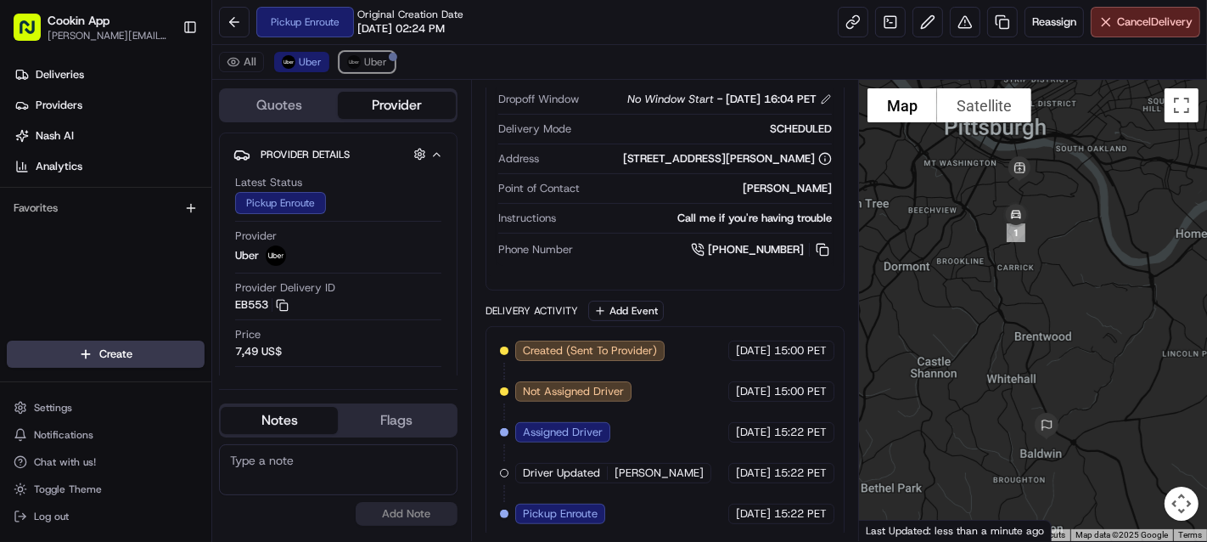  What do you see at coordinates (955, 530) in the screenshot?
I see `div: Last Updated: less than a minute ago` at bounding box center [955, 530].